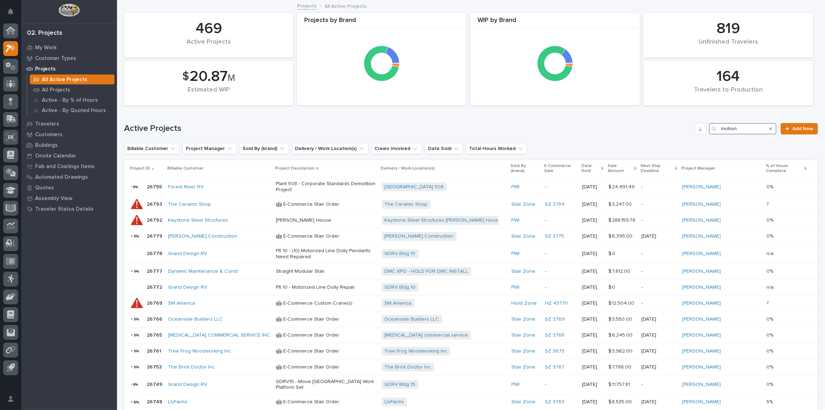 Image resolution: width=825 pixels, height=410 pixels. Describe the element at coordinates (556, 303) in the screenshot. I see `a: HZ 43770` at that location.